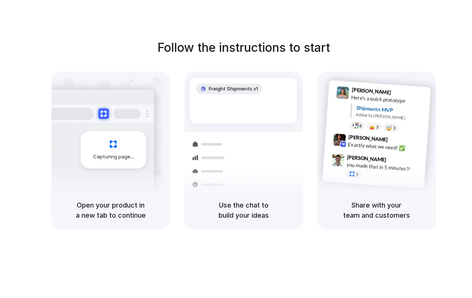  I want to click on span: Freight Shipments v1, so click(233, 89).